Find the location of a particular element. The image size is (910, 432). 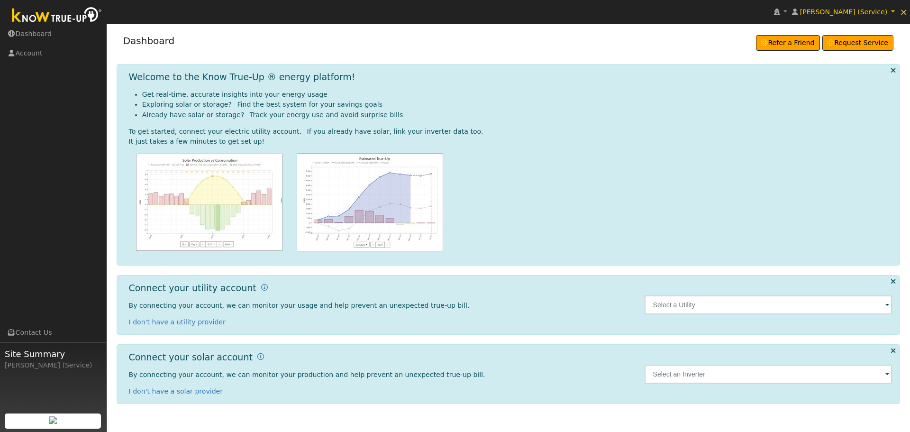

a: I don't have a utility provider is located at coordinates (177, 322).